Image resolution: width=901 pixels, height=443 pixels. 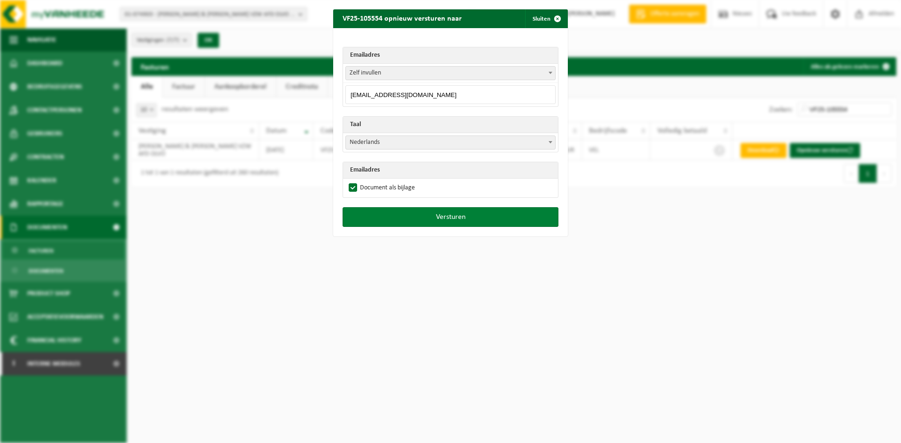 What do you see at coordinates (450, 217) in the screenshot?
I see `button: Versturen` at bounding box center [450, 217].